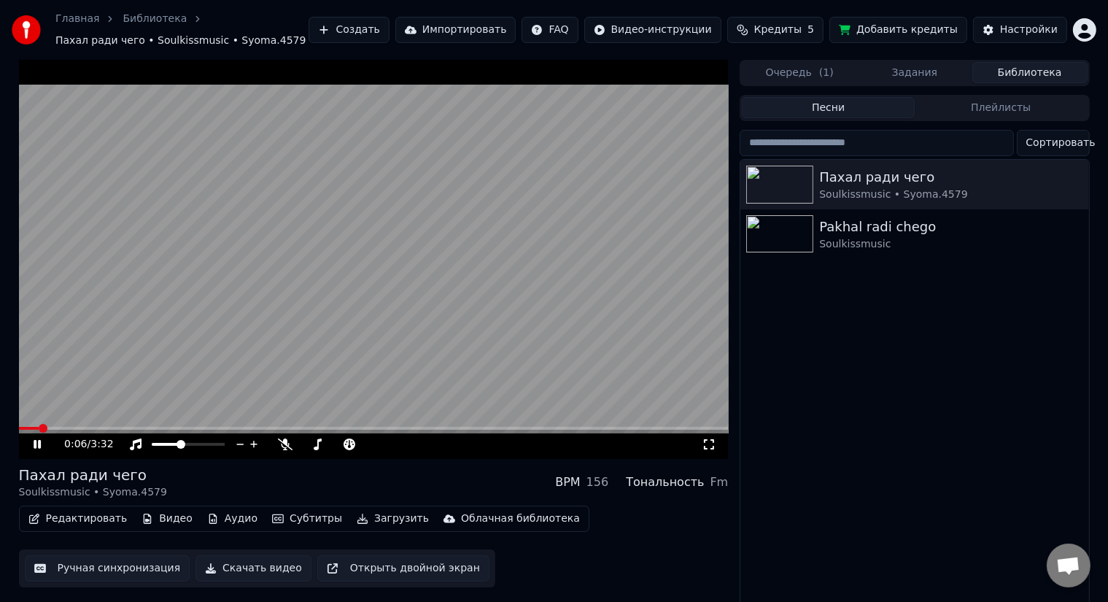 The height and width of the screenshot is (602, 1108). I want to click on a: Открытый чат, so click(1069, 565).